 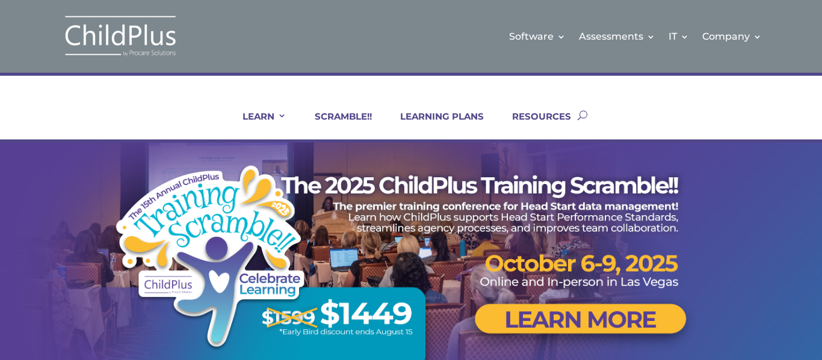 I want to click on a: Software, so click(x=537, y=36).